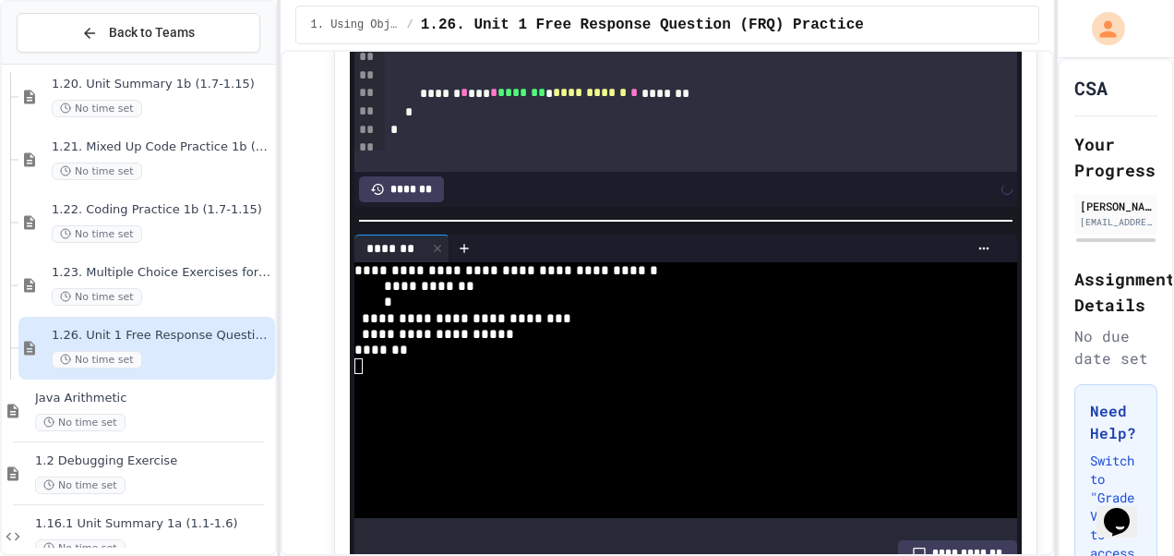  I want to click on h1: CSA, so click(1091, 88).